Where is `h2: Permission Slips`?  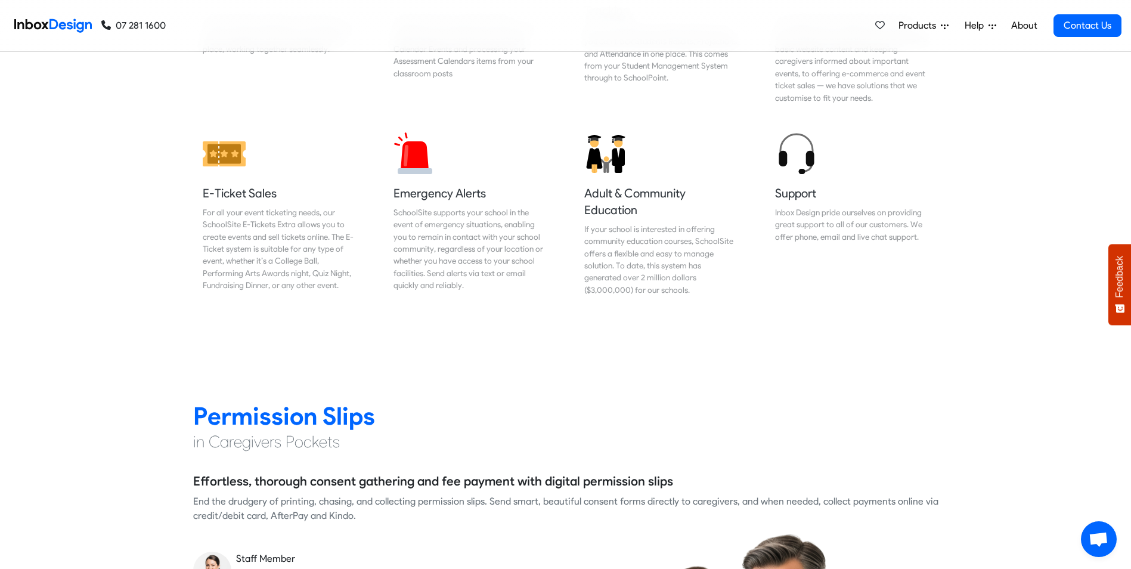 h2: Permission Slips is located at coordinates (566, 415).